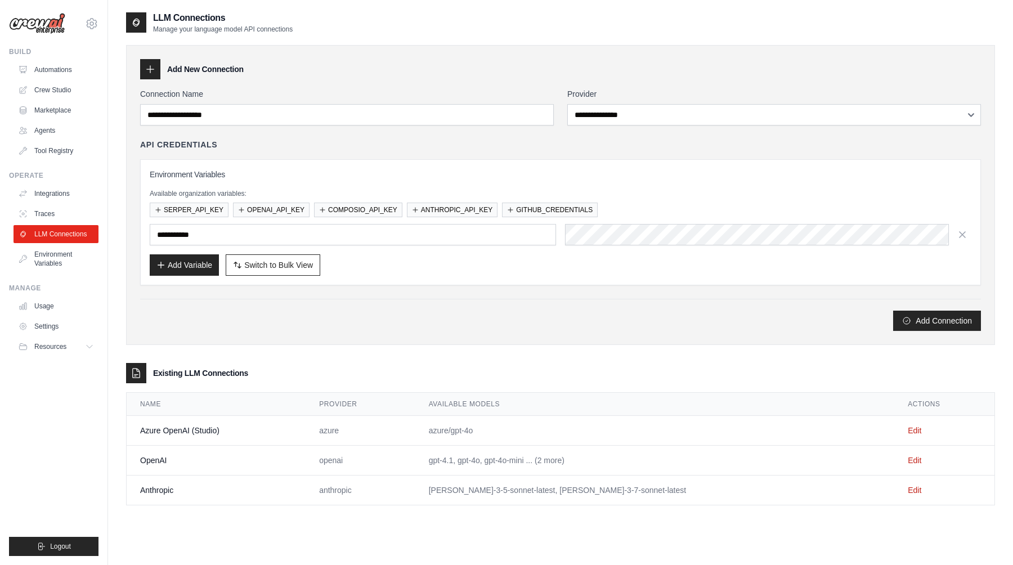 This screenshot has width=1013, height=565. I want to click on th: Provider, so click(360, 404).